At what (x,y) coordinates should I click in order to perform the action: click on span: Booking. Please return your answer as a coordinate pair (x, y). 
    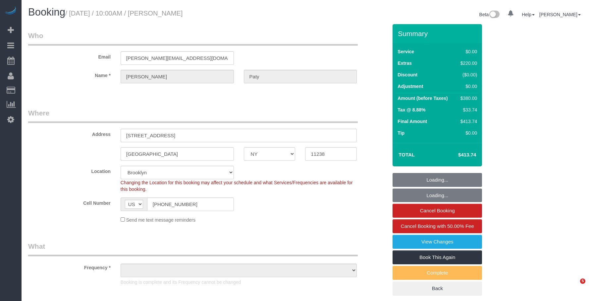
    Looking at the image, I should click on (47, 12).